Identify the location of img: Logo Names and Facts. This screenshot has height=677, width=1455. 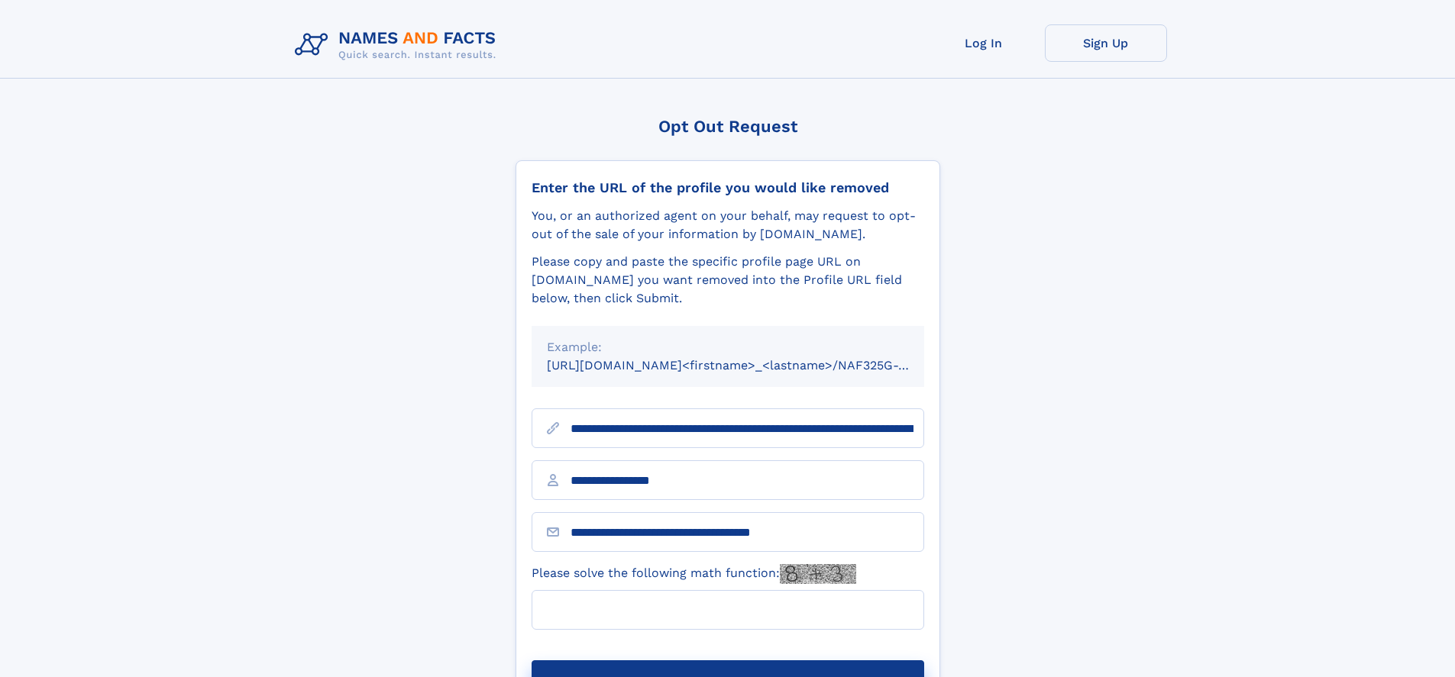
(399, 45).